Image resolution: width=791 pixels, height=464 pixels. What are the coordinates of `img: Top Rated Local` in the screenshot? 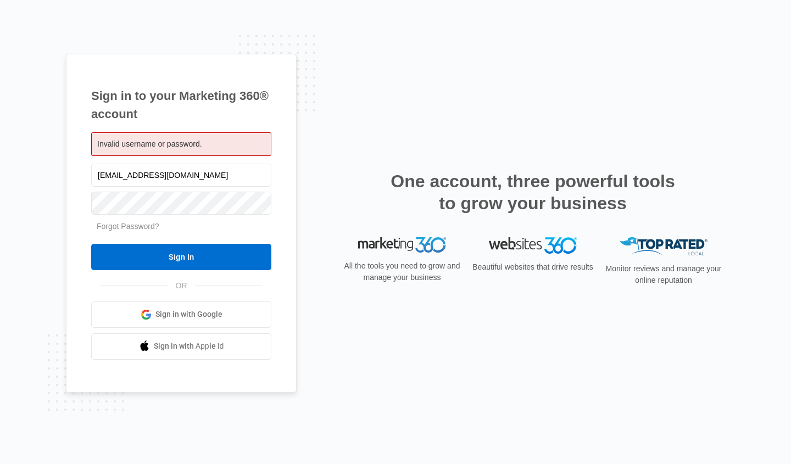 It's located at (663, 246).